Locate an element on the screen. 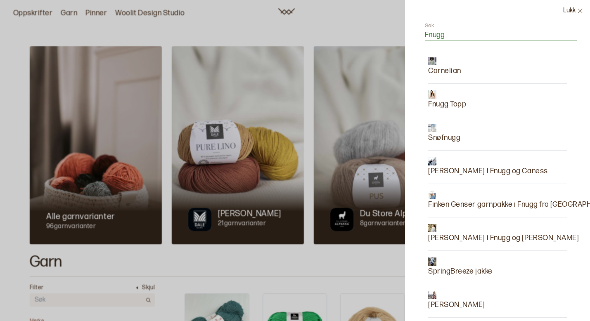  a: SpringBreeze jakkeSpringBreeze jakke is located at coordinates (460, 267).